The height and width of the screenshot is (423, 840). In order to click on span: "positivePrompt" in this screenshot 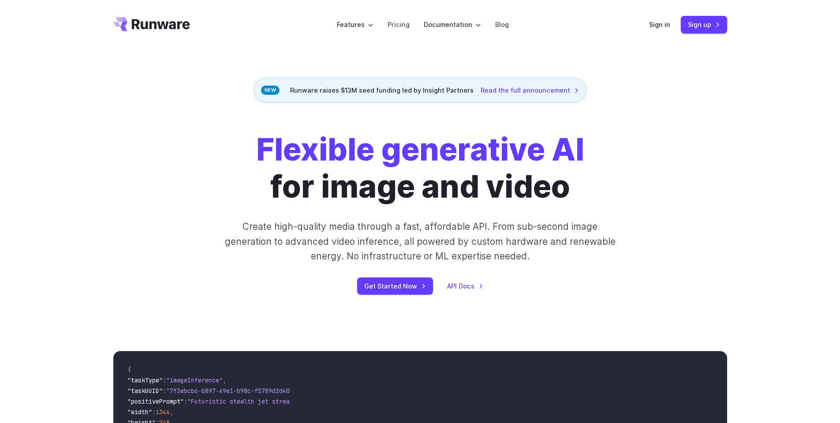, I will do `click(156, 401)`.